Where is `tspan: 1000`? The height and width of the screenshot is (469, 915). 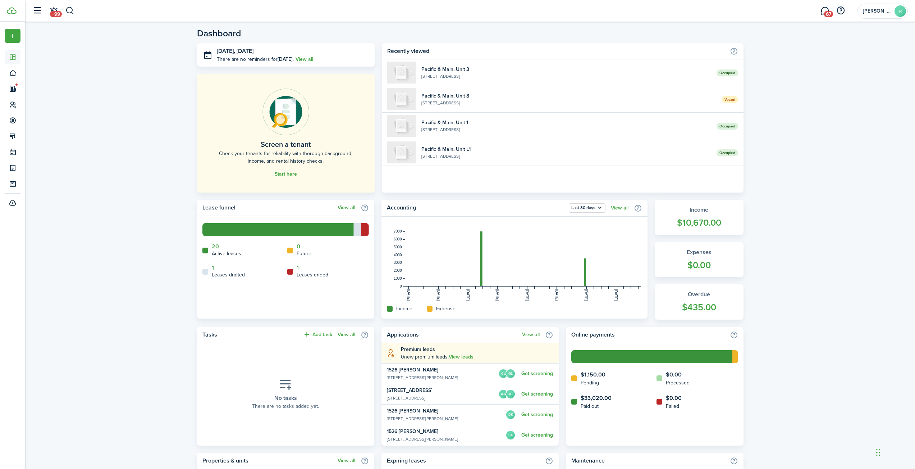
tspan: 1000 is located at coordinates (398, 278).